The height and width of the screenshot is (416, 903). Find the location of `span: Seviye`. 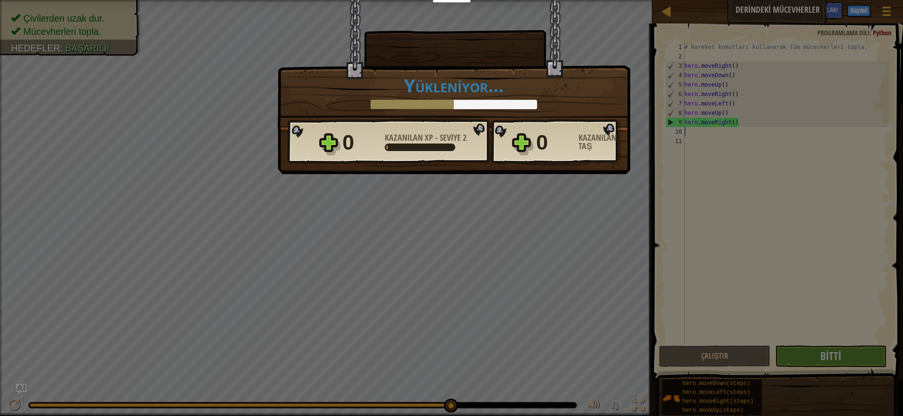

span: Seviye is located at coordinates (450, 137).